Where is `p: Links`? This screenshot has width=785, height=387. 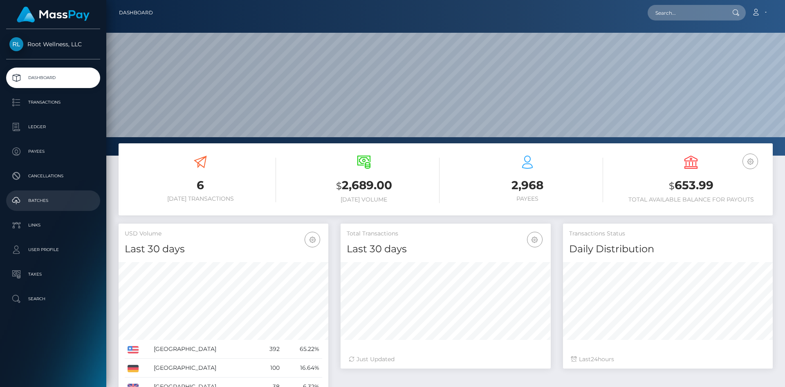 p: Links is located at coordinates (53, 225).